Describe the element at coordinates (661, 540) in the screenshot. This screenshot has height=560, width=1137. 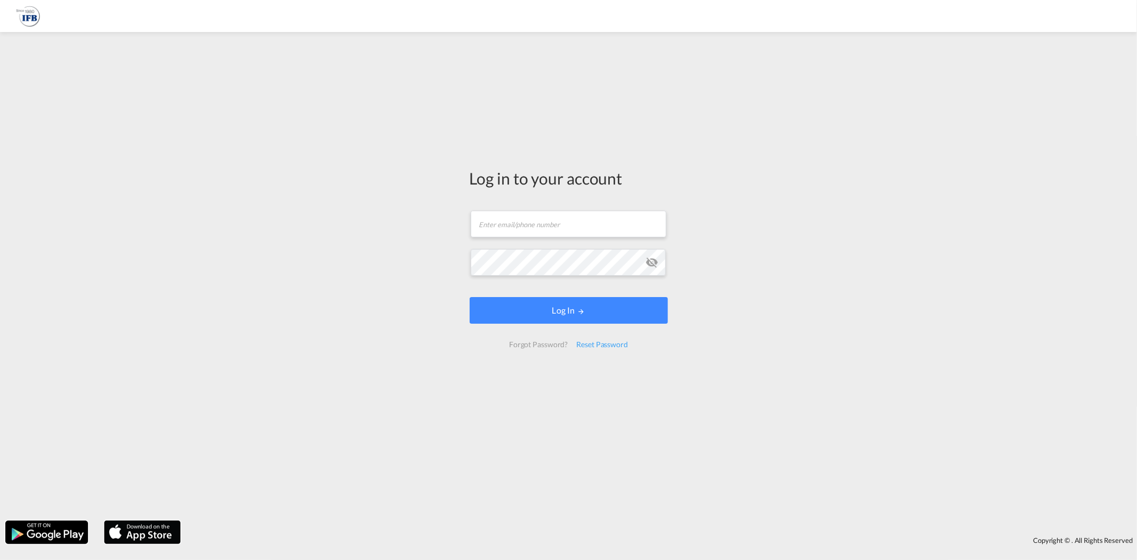
I see `div: Copyright © . All Rights Reserved` at that location.